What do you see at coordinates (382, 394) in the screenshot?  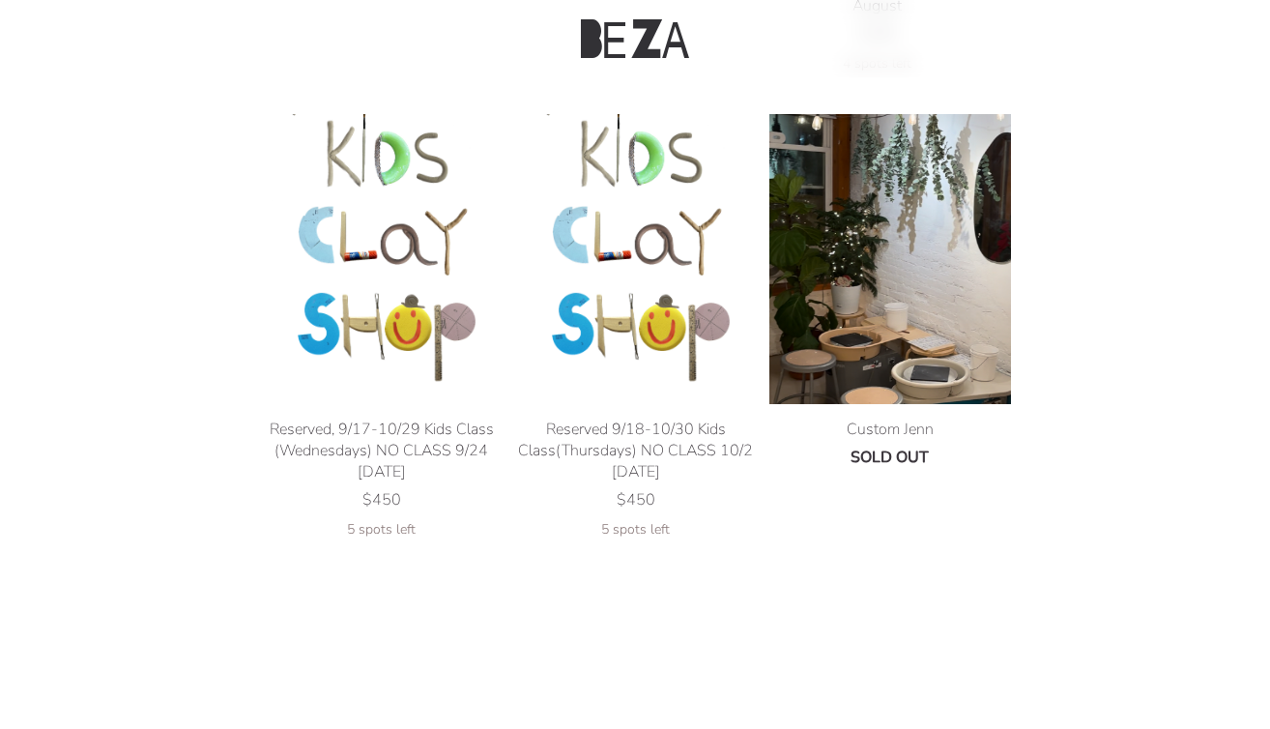 I see `a: Reserved, 9/17-10/29 Kids Class (Wednesdays) NO CLASS 9/24 ROSH HASHANAH product photo Reserved, ...` at bounding box center [382, 394].